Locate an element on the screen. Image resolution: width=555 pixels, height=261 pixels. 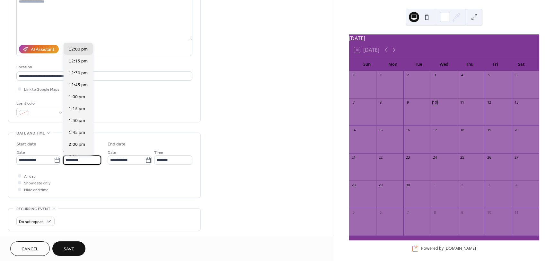
div: 21 is located at coordinates (354, 157).